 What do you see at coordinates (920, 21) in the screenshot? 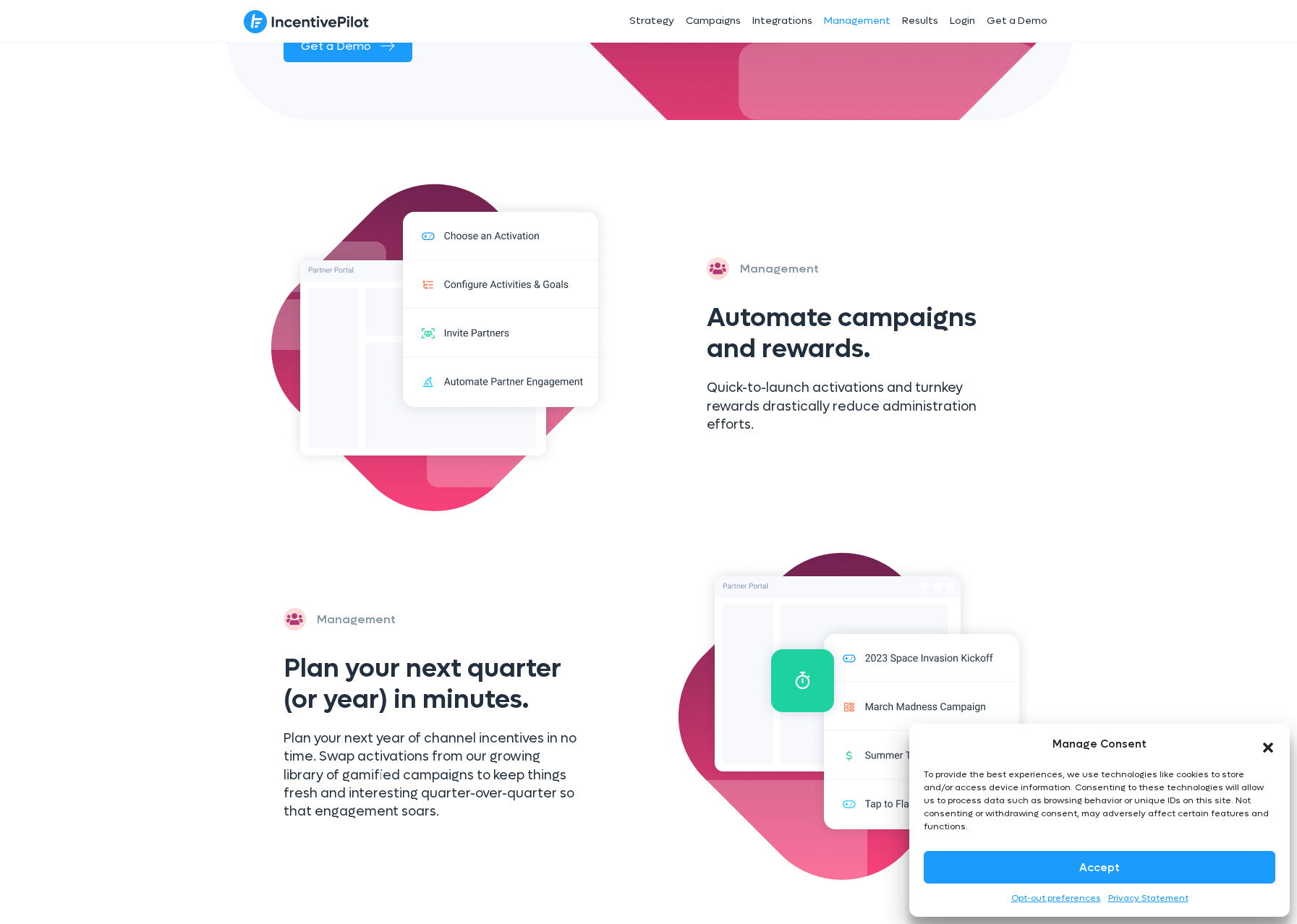
I see `a: Results` at bounding box center [920, 21].